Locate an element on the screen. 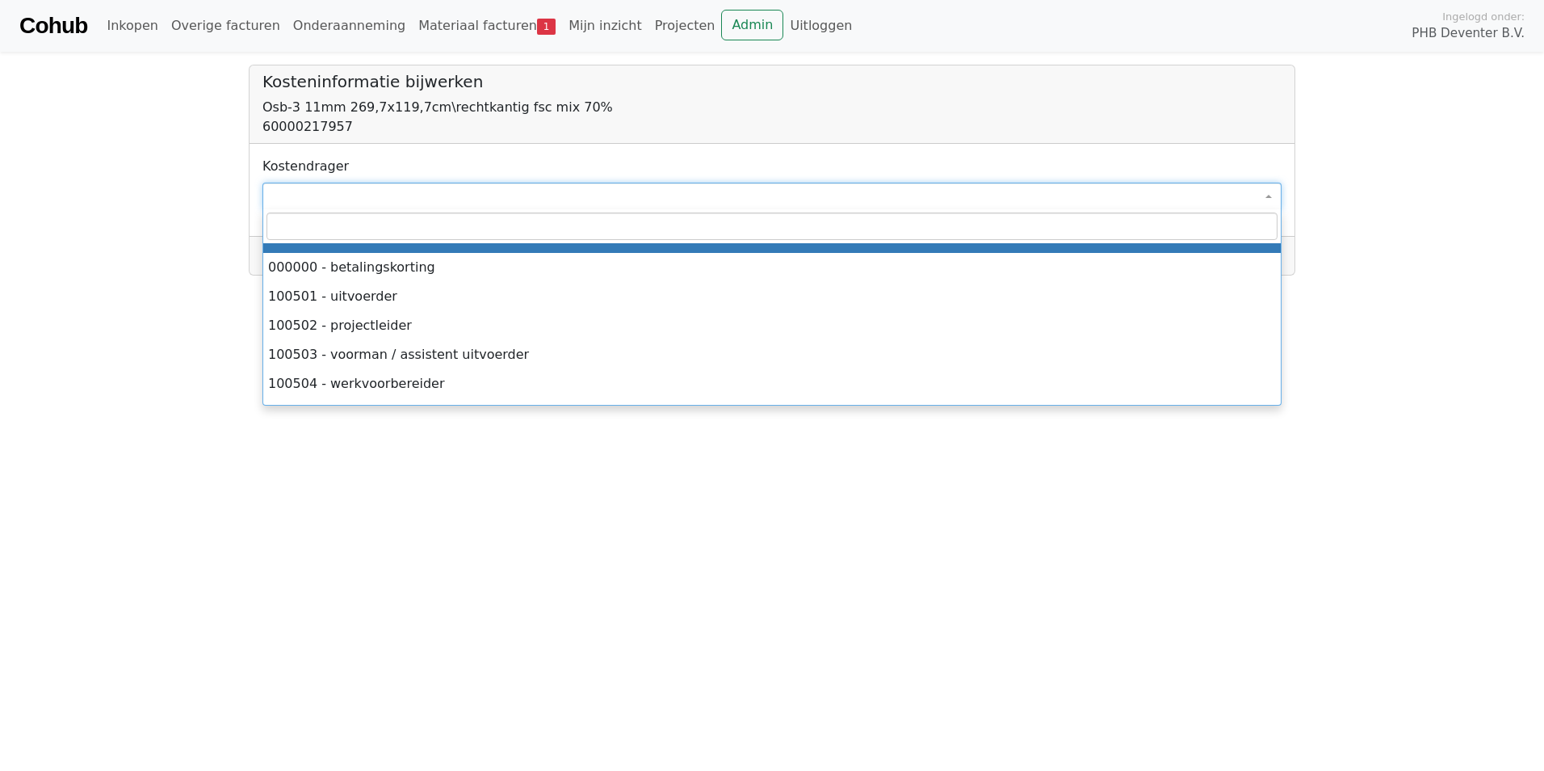 This screenshot has height=771, width=1544. li: 100502 - projectleider is located at coordinates (772, 326).